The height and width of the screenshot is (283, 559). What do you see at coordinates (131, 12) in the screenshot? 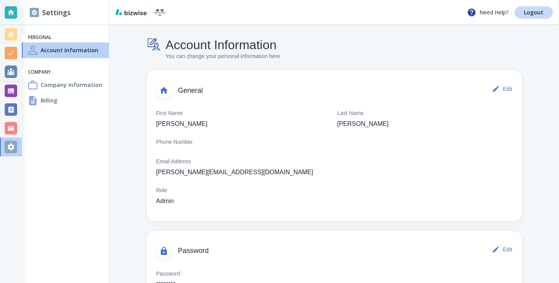
I see `img: bizwise` at bounding box center [131, 12].